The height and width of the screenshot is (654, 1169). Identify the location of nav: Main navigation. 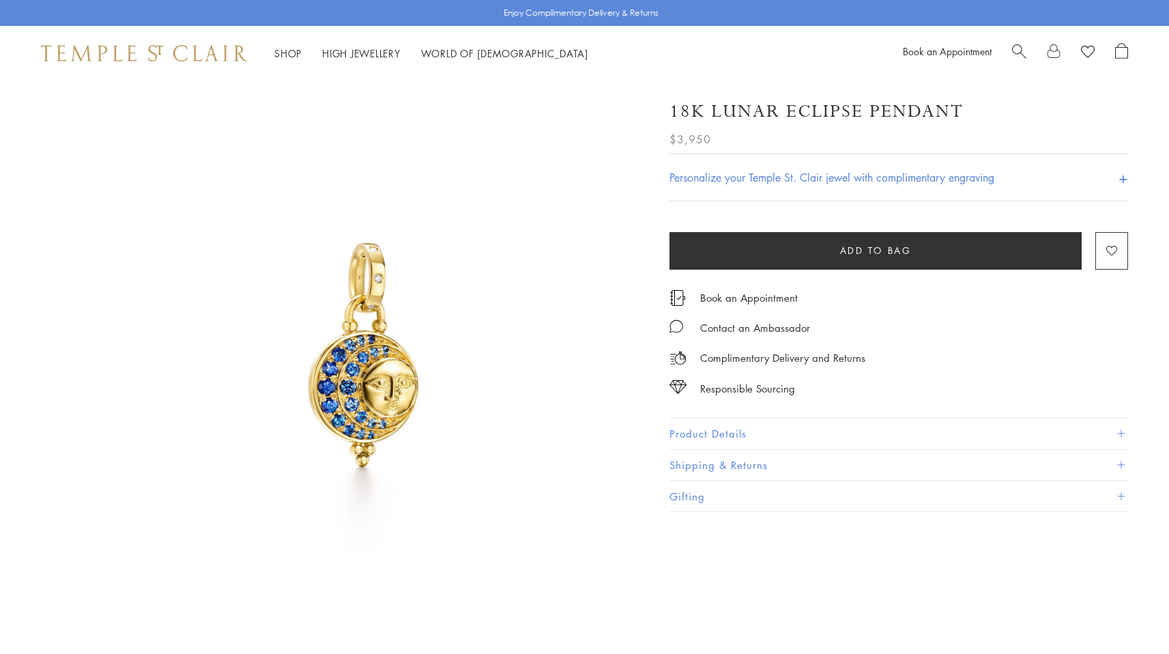
(431, 53).